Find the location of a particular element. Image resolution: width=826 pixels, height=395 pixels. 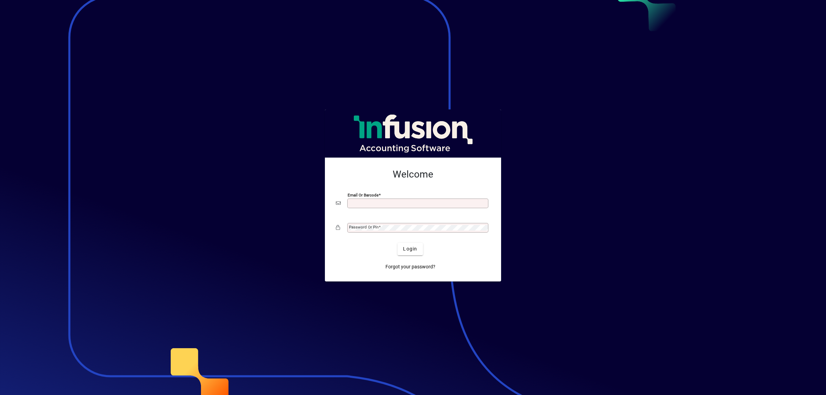

mat-label: Password or Pin is located at coordinates (364, 227).